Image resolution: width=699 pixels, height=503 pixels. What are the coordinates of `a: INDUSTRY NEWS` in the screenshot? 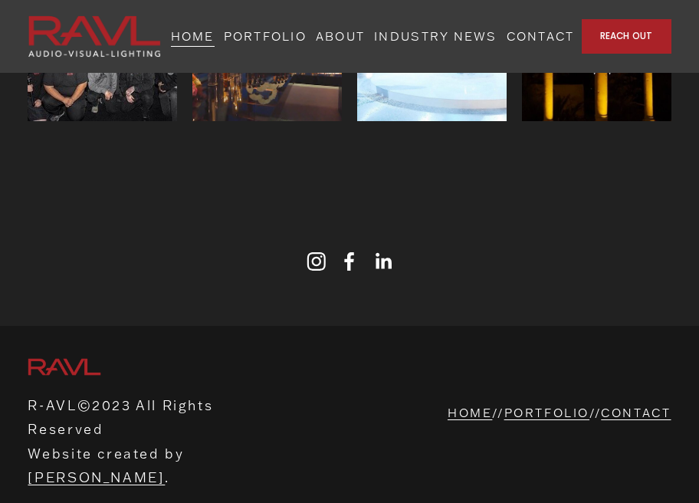 It's located at (435, 36).